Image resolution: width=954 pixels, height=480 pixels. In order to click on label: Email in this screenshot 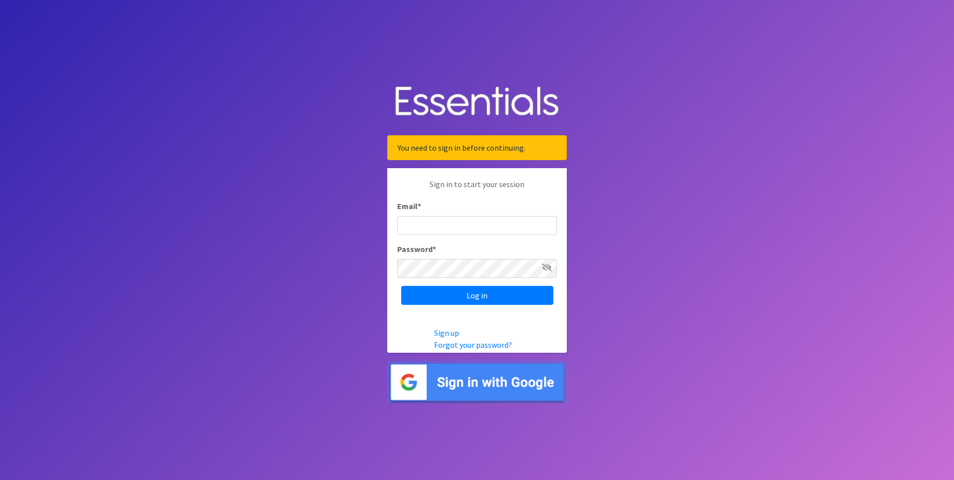, I will do `click(409, 206)`.